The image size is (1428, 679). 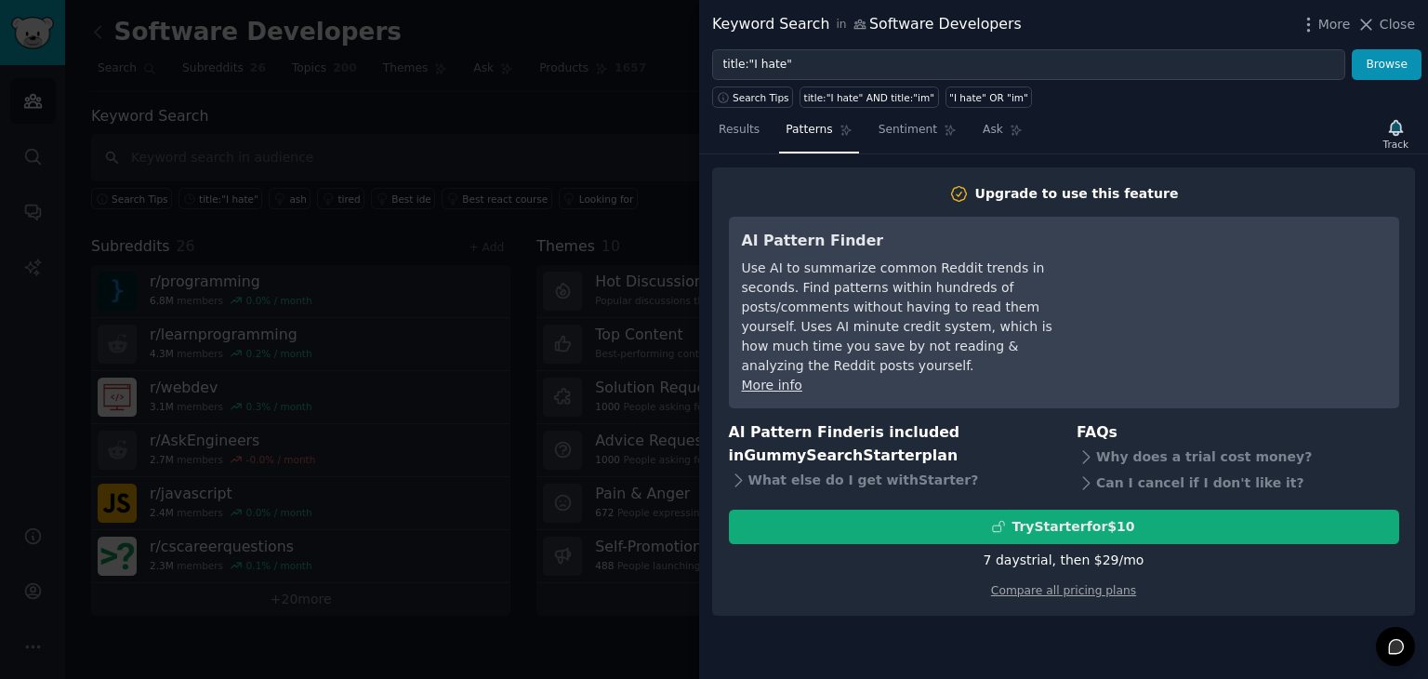 I want to click on h3: AI Pattern Finder is included in plan, so click(x=890, y=444).